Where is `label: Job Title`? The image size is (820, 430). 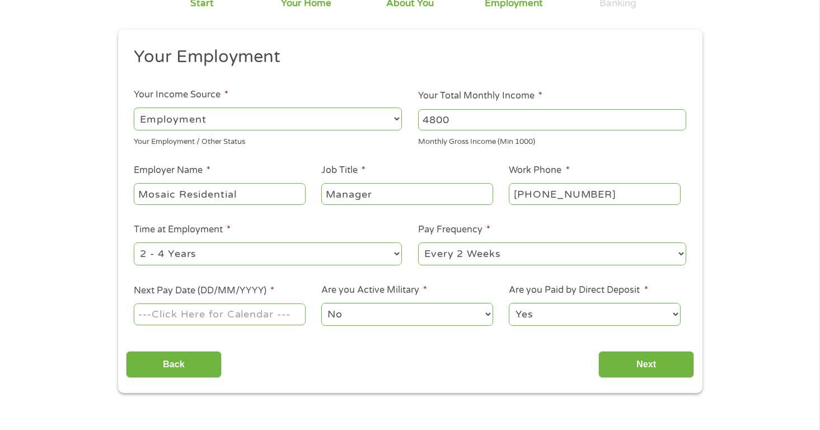 label: Job Title is located at coordinates (343, 170).